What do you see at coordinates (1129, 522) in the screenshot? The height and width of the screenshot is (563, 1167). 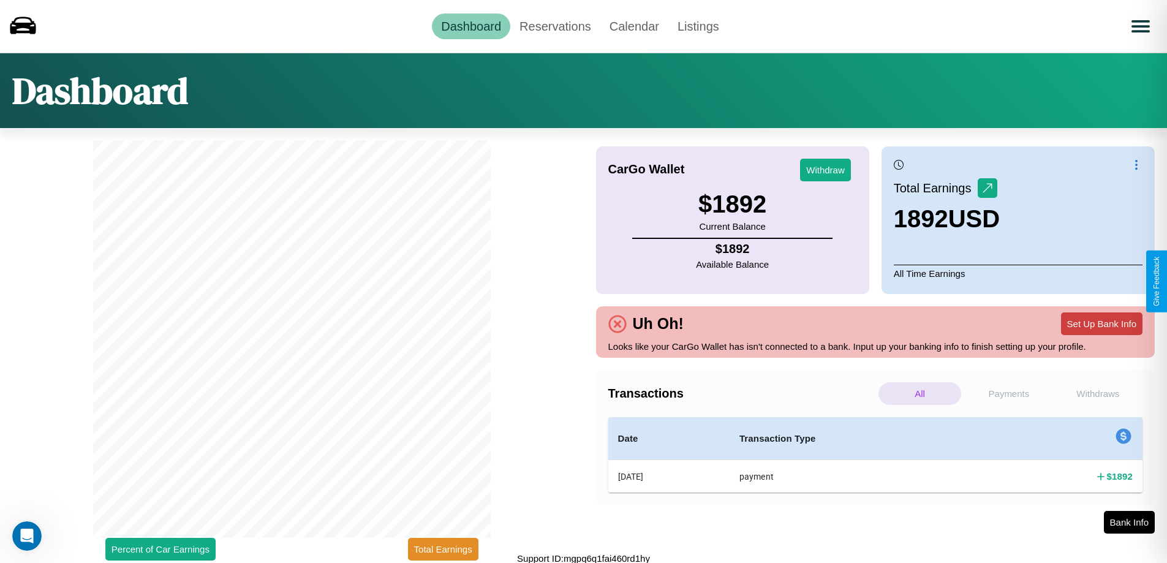 I see `button: Bank Info` at bounding box center [1129, 522].